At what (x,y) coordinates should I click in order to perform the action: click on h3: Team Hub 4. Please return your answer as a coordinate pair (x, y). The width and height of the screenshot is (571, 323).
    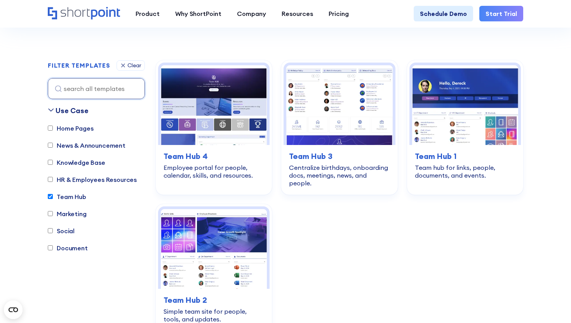
    Looking at the image, I should click on (213, 156).